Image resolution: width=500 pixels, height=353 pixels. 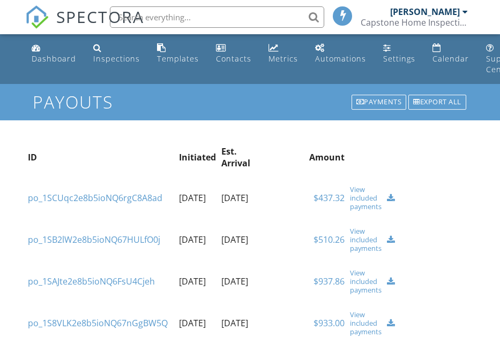 I want to click on th: Est. Arrival, so click(x=236, y=157).